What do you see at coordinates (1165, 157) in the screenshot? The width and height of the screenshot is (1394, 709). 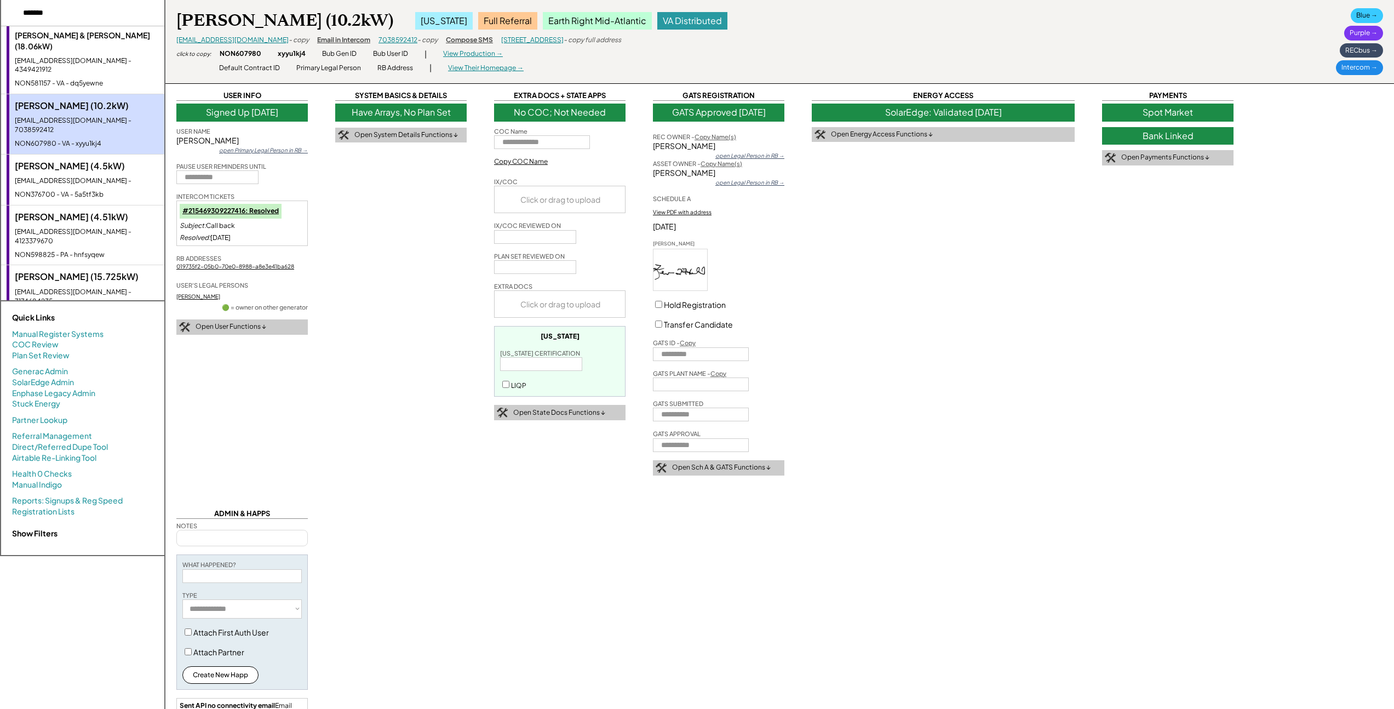 I see `div: Open Payments Functions ↓` at bounding box center [1165, 157].